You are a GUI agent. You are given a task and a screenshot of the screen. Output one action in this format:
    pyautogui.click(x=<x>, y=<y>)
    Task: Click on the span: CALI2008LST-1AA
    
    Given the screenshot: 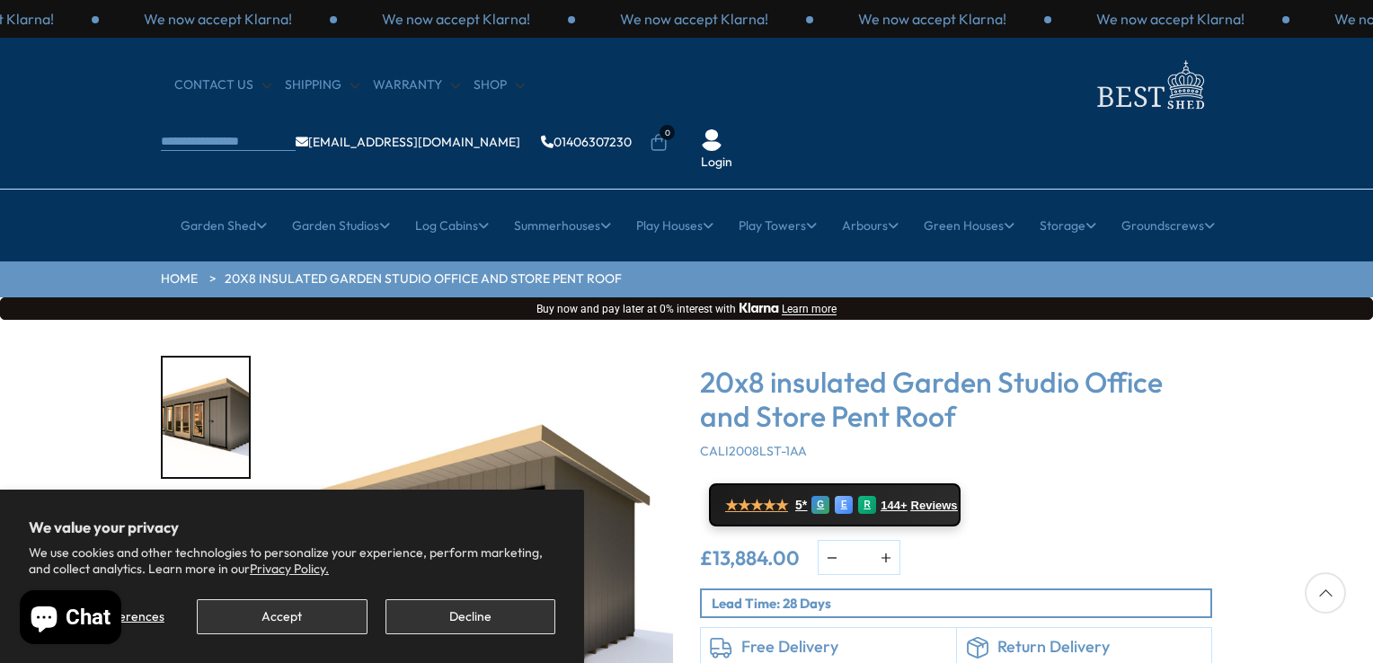 What is the action you would take?
    pyautogui.click(x=753, y=451)
    